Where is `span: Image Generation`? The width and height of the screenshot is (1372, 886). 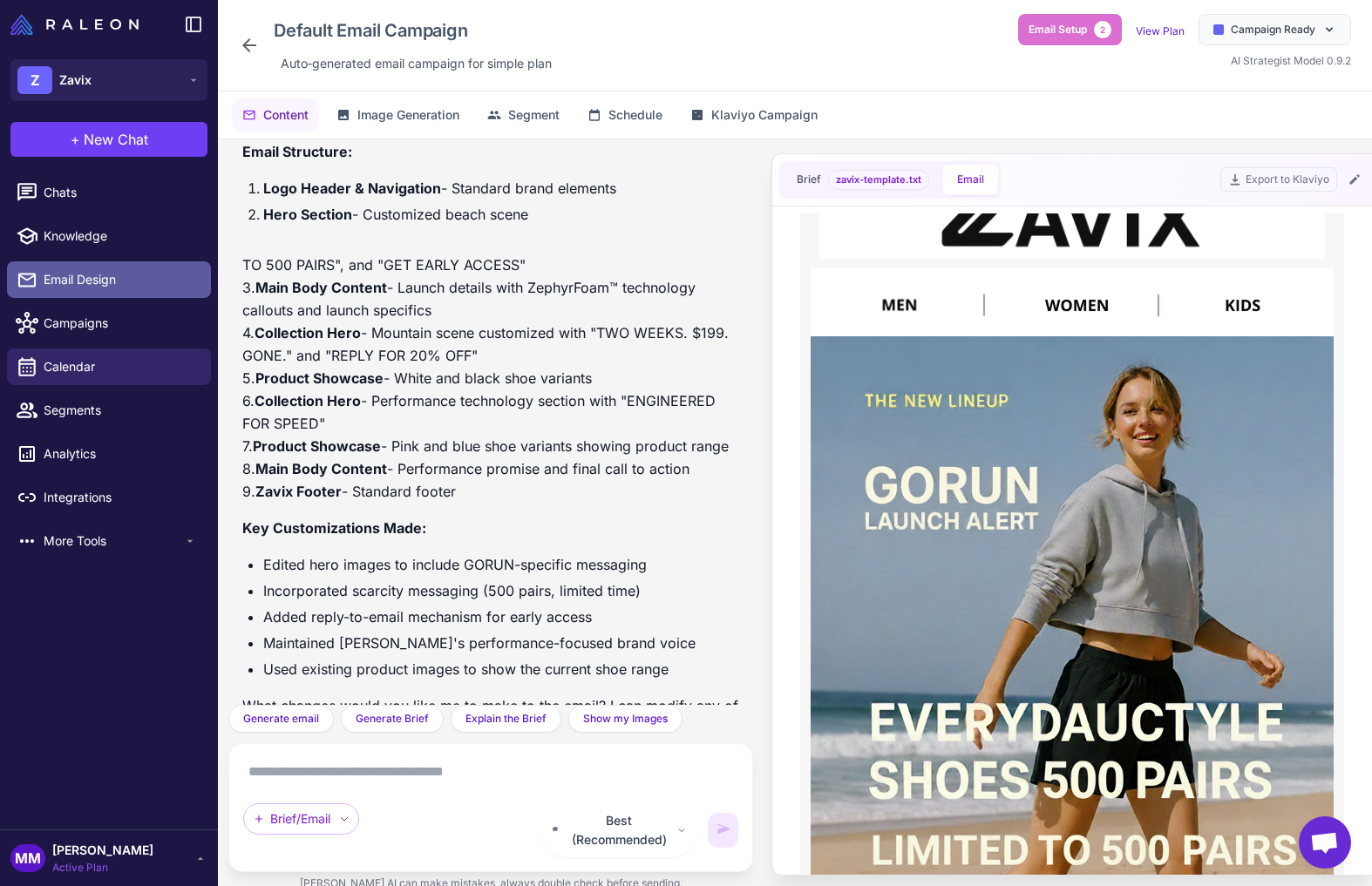 span: Image Generation is located at coordinates (408, 115).